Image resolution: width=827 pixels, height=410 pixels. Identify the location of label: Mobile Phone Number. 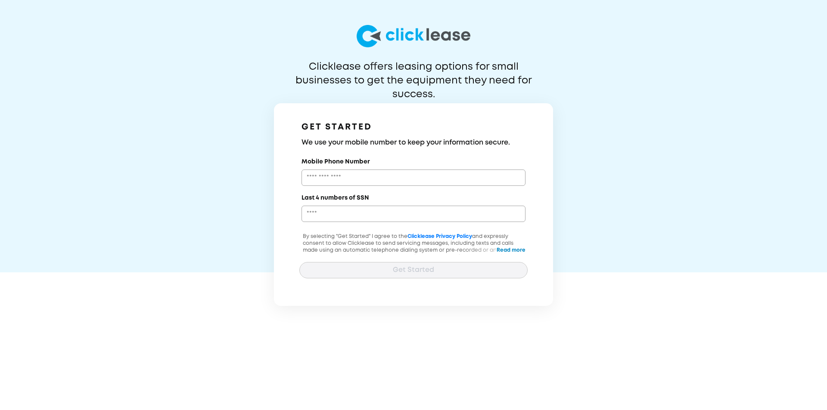
(335, 162).